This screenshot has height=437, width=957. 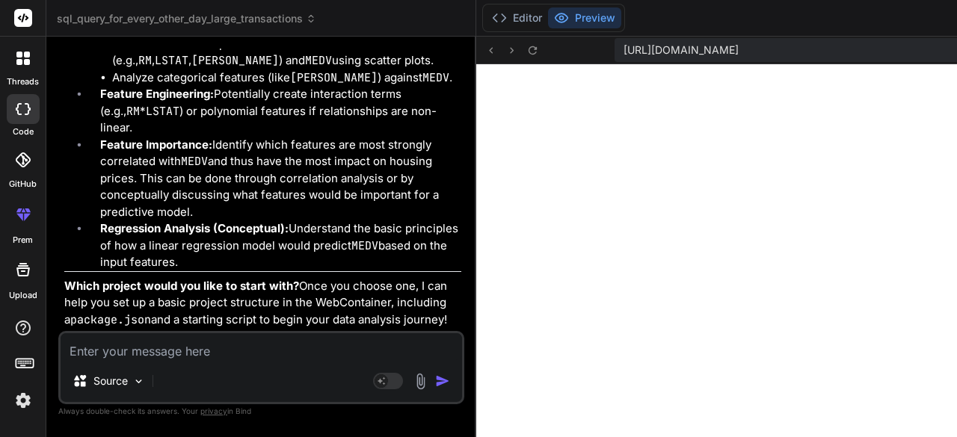 I want to click on button: Preview, so click(x=585, y=18).